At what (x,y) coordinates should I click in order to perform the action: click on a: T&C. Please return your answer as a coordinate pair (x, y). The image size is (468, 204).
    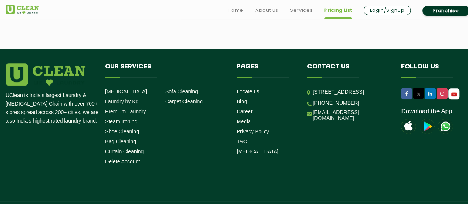
    Looking at the image, I should click on (242, 141).